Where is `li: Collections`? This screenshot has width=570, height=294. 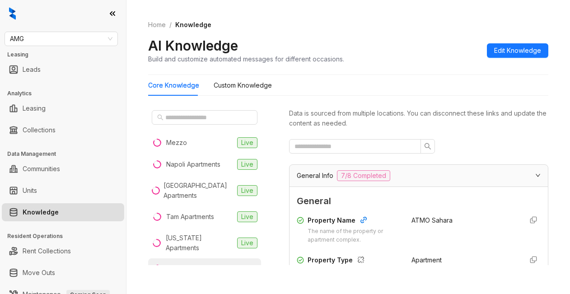 li: Collections is located at coordinates (63, 130).